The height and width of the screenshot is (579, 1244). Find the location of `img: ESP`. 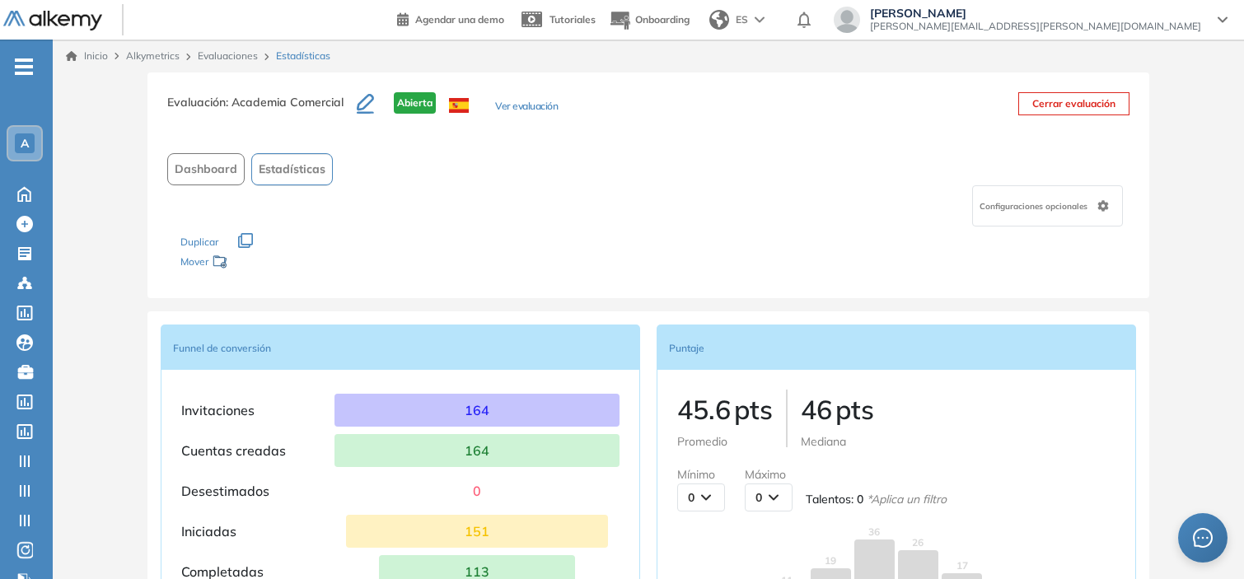

img: ESP is located at coordinates (459, 105).